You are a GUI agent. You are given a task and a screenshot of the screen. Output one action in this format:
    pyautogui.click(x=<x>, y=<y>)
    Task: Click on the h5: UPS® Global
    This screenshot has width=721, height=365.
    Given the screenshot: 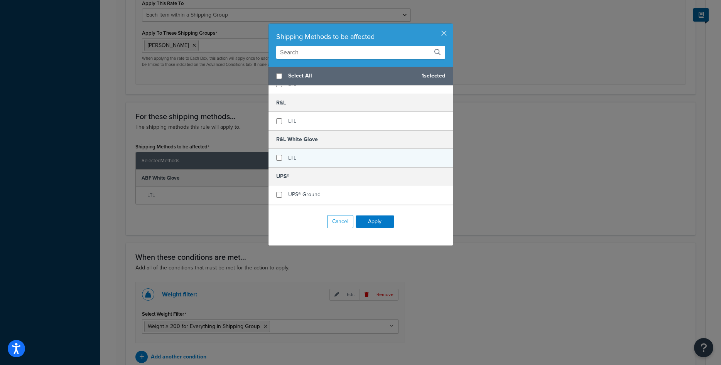 What is the action you would take?
    pyautogui.click(x=361, y=213)
    